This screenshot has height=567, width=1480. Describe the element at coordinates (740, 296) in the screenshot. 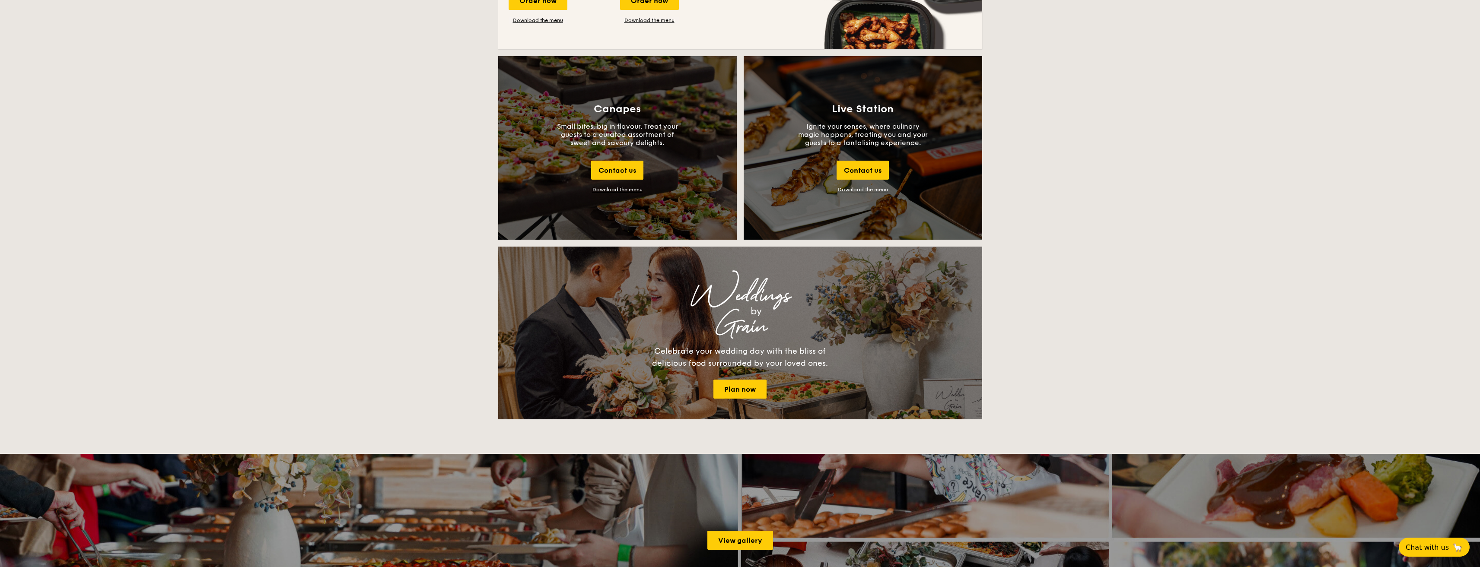

I see `div: Weddings` at that location.